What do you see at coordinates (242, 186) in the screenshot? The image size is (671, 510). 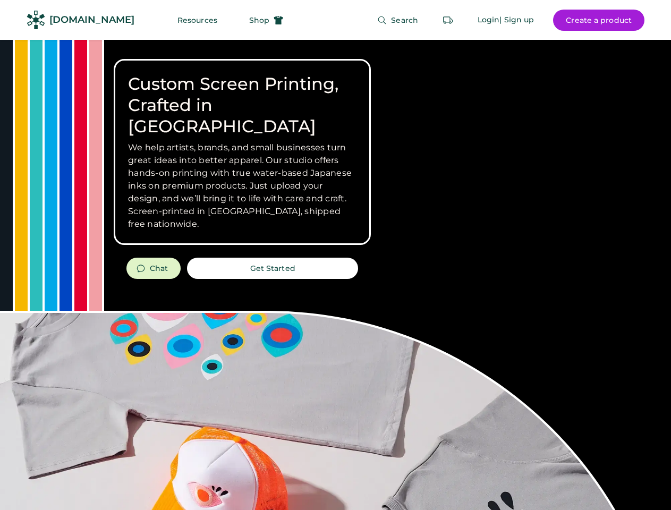 I see `h3: We help artists, brands, and small businesses turn great ideas into better apparel. Our studio of...` at bounding box center [242, 186].